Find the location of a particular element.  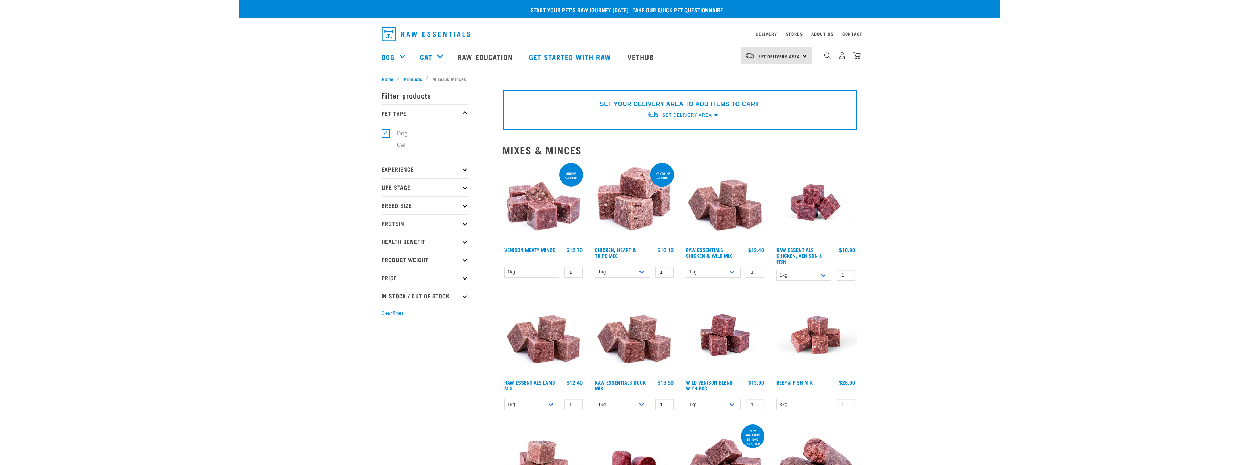

h2: Mixes & Minces is located at coordinates (680, 150).